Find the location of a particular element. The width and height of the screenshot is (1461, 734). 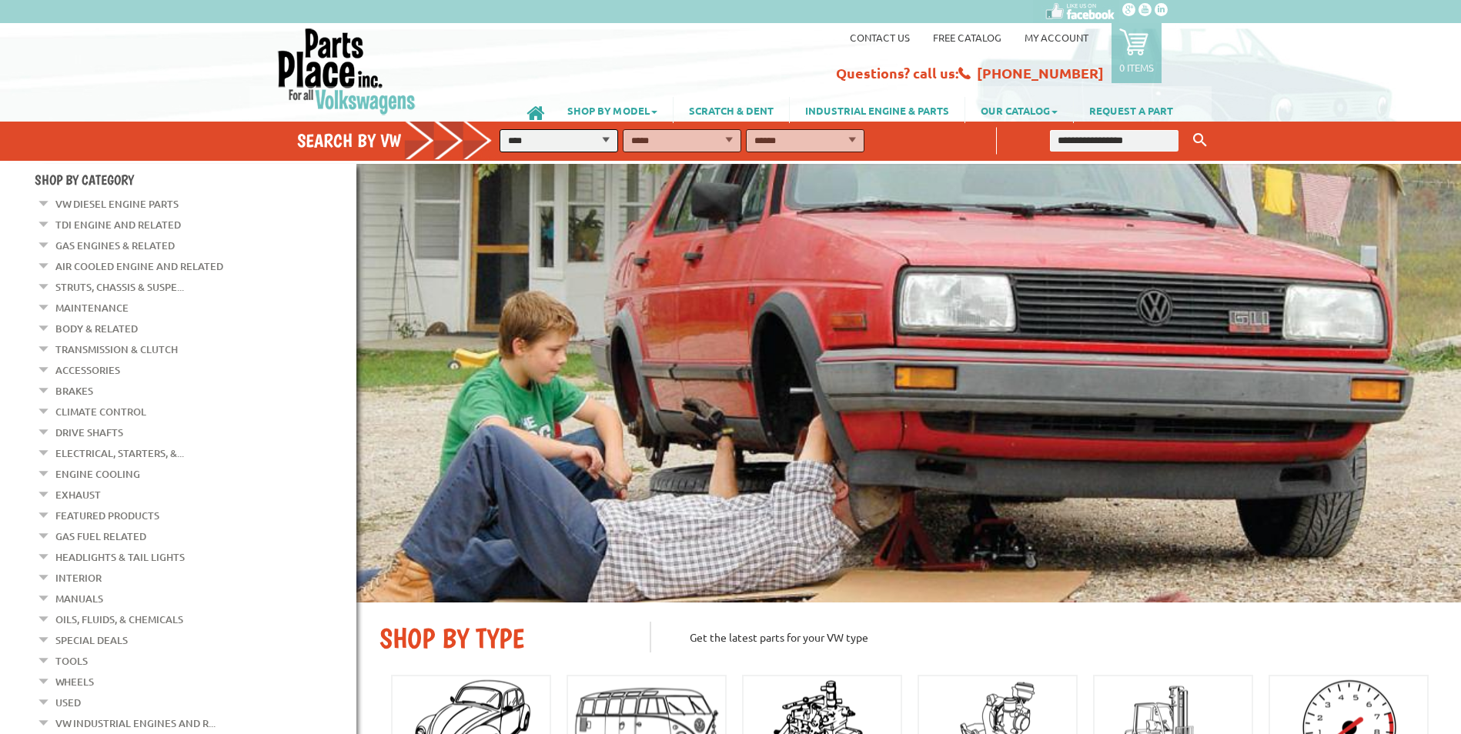

a: Interior is located at coordinates (79, 578).